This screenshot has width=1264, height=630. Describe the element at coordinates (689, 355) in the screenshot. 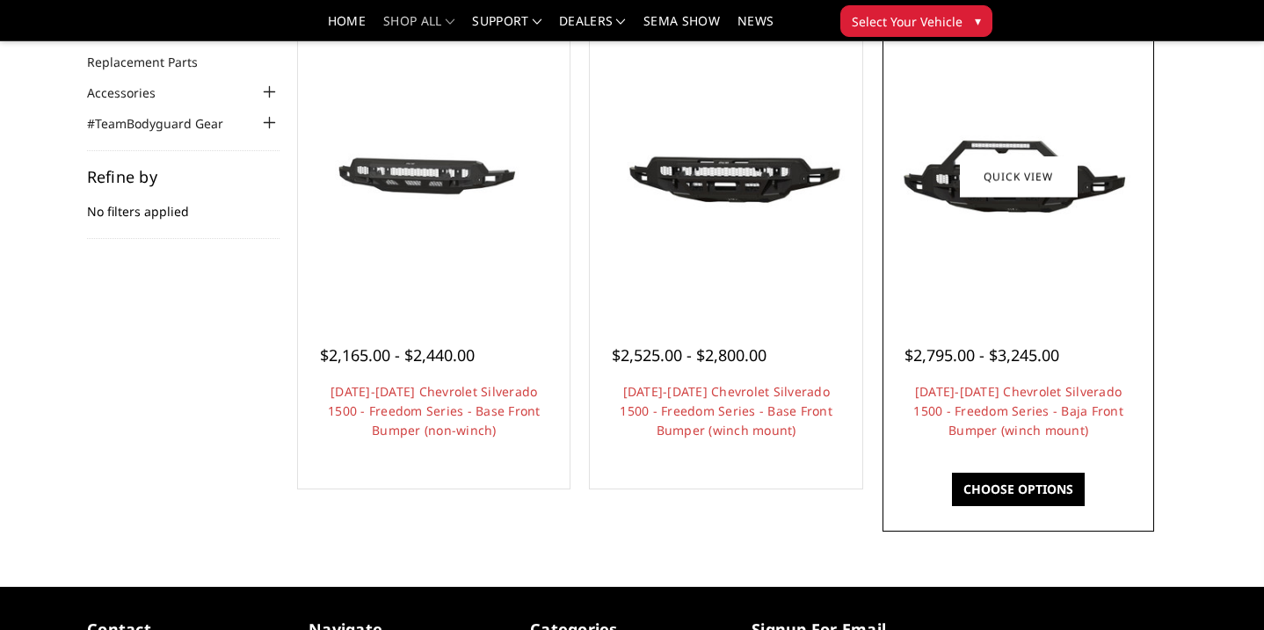

I see `span: $2,525.00 - $2,800.00` at that location.